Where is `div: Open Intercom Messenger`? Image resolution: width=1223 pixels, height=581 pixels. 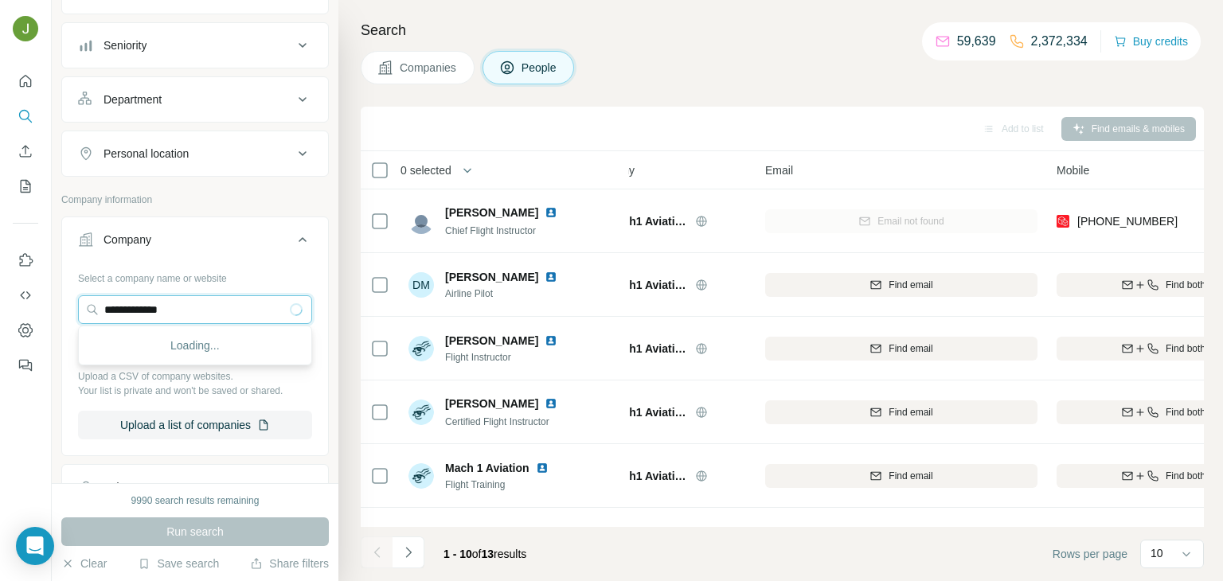
div: Open Intercom Messenger is located at coordinates (35, 546).